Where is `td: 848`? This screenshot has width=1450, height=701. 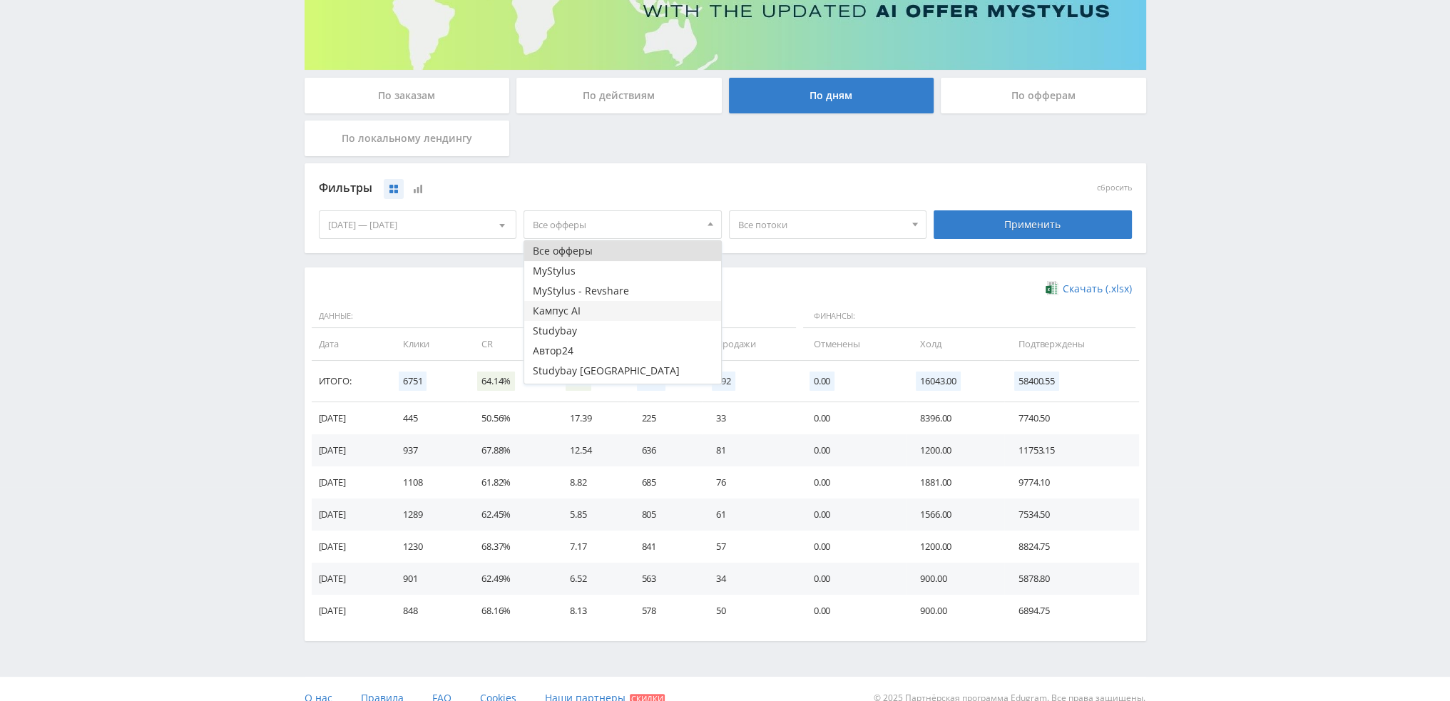
td: 848 is located at coordinates (428, 610).